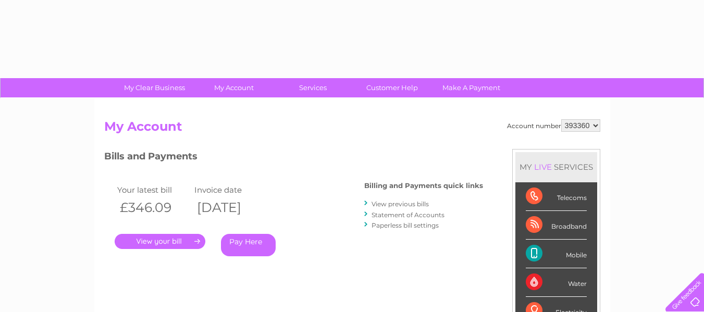 This screenshot has width=704, height=312. Describe the element at coordinates (230, 190) in the screenshot. I see `td: Invoice date` at that location.